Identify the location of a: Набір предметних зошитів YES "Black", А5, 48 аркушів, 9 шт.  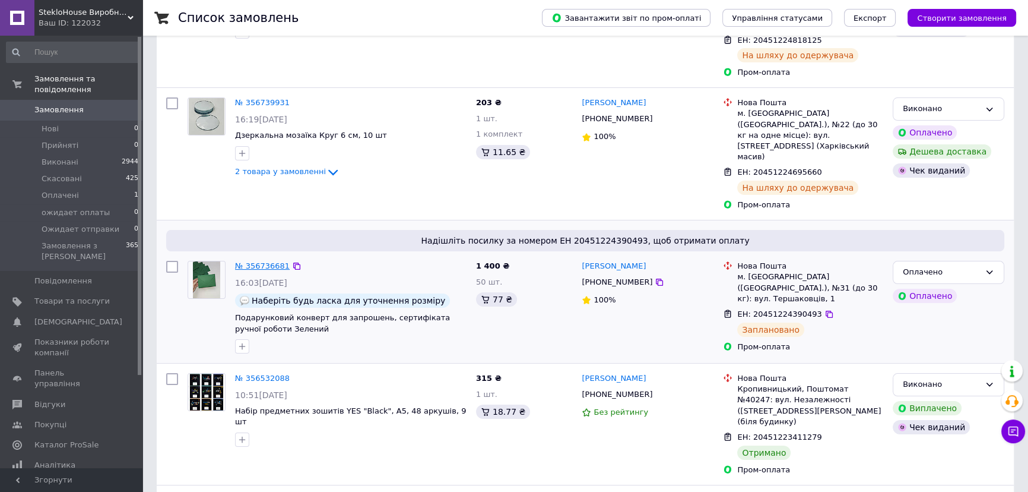
(350, 416).